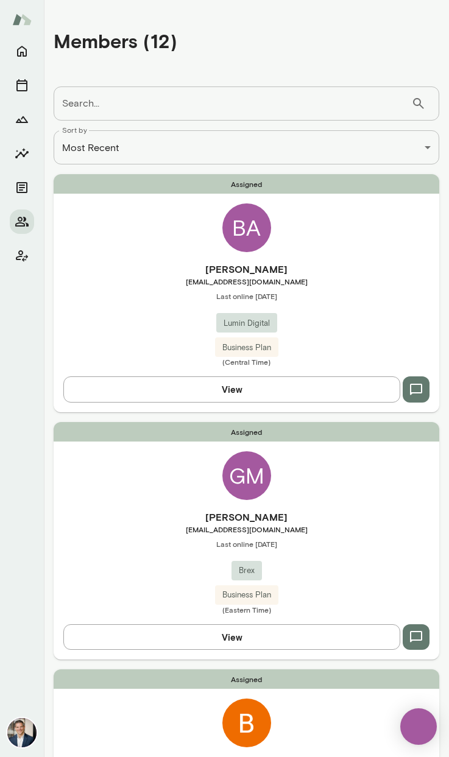  I want to click on img: Mento, so click(22, 19).